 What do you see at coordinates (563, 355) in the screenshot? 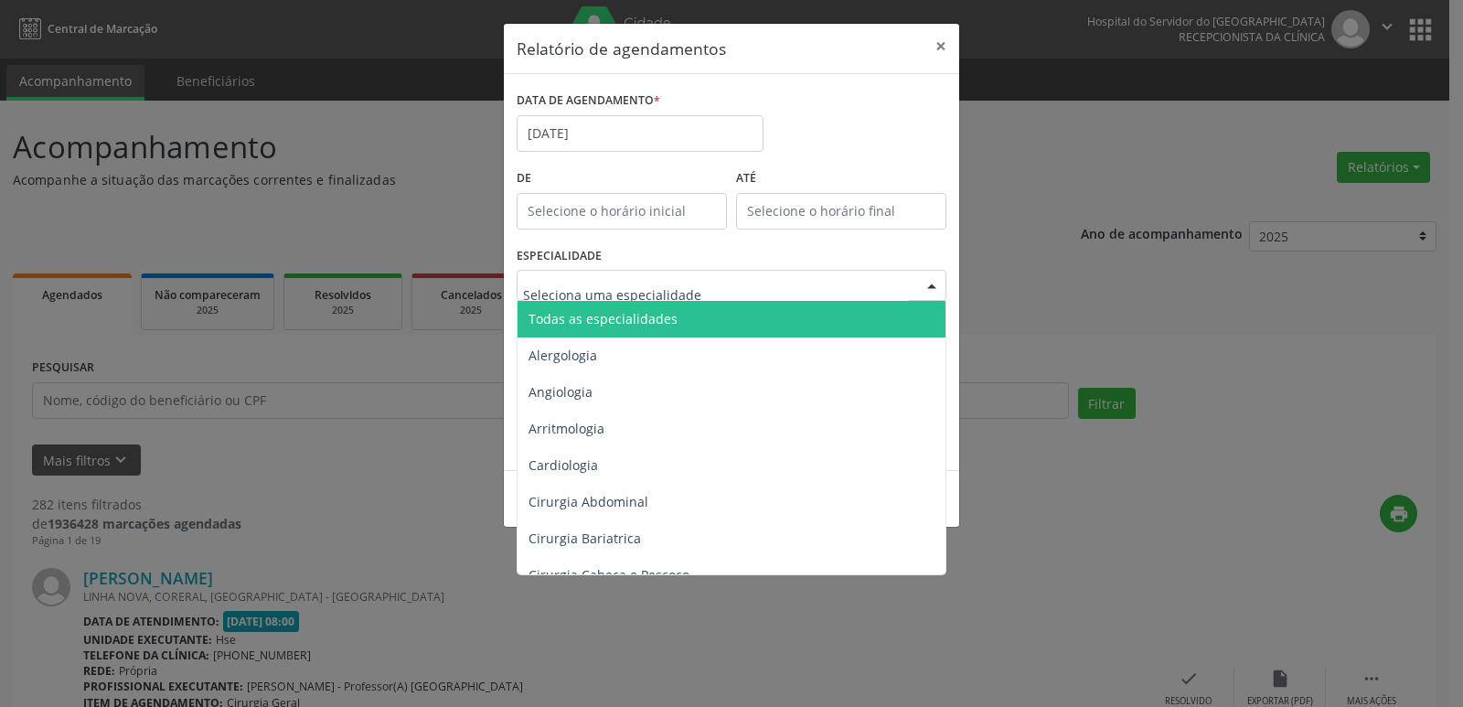
I see `span: Alergologia` at bounding box center [563, 355].